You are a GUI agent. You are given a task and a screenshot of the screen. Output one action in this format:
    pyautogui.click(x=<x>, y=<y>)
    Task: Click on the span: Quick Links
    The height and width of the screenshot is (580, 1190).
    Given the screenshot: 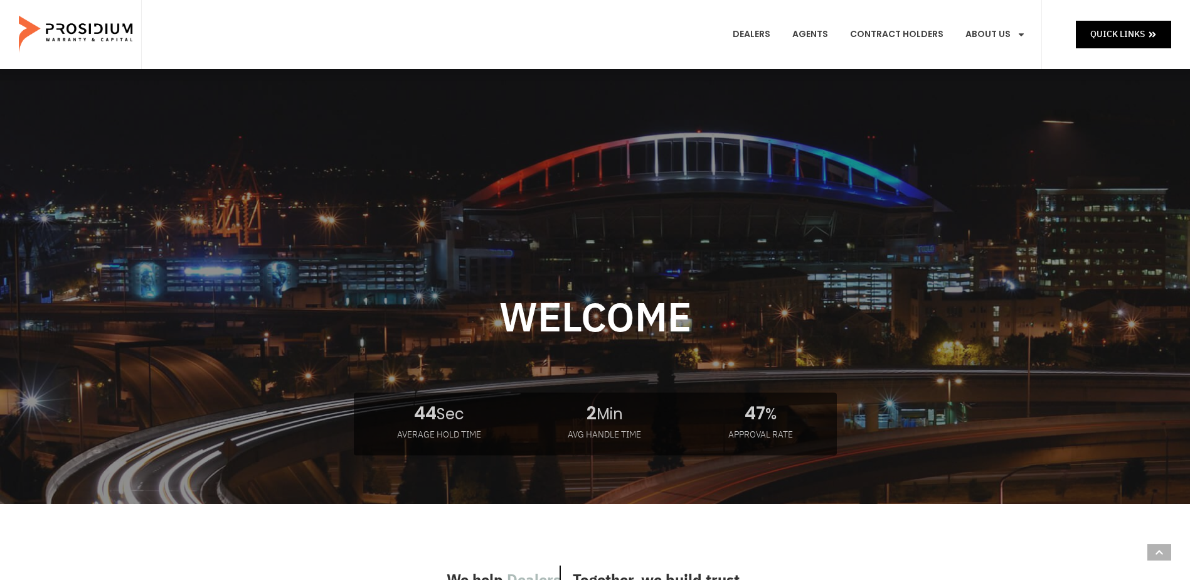 What is the action you would take?
    pyautogui.click(x=1118, y=34)
    